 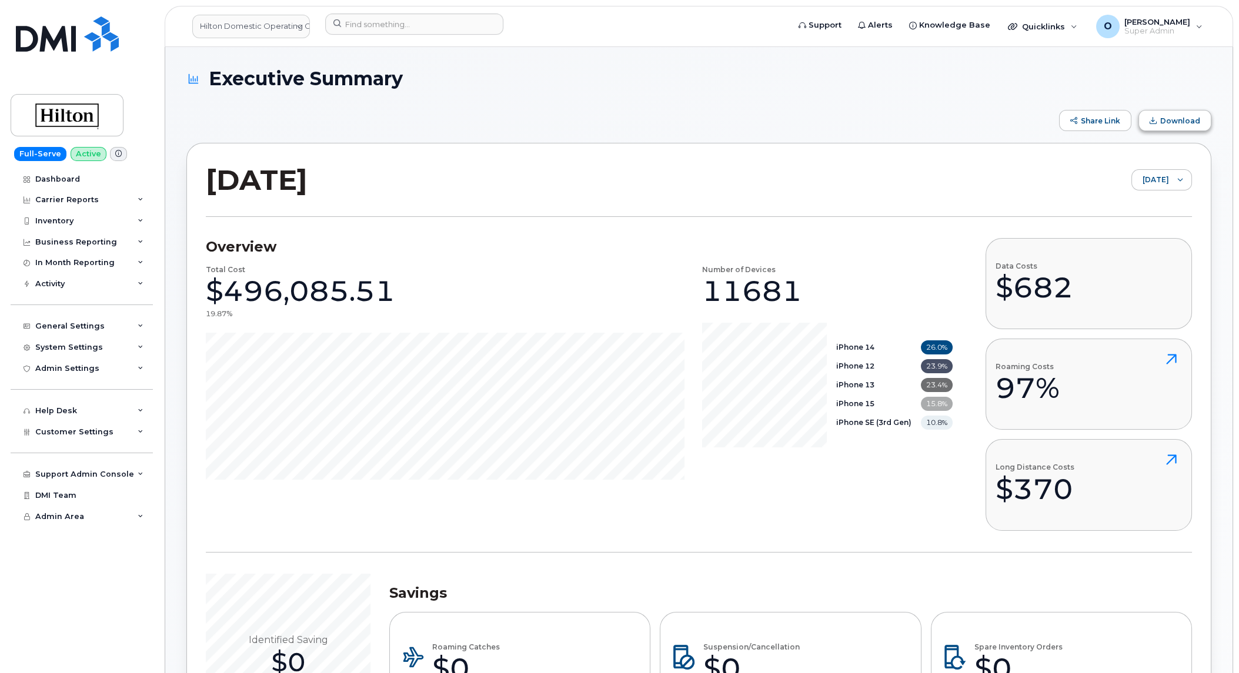 I want to click on div: 97%, so click(x=1027, y=388).